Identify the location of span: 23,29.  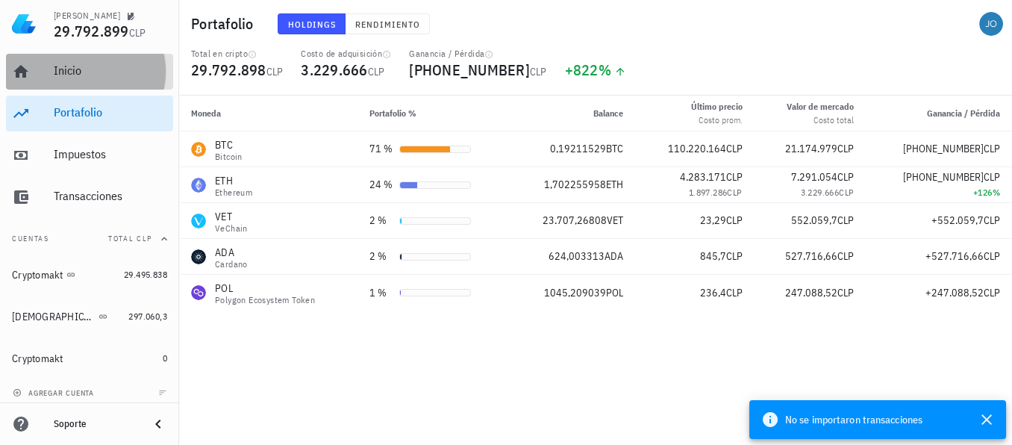
(712, 220).